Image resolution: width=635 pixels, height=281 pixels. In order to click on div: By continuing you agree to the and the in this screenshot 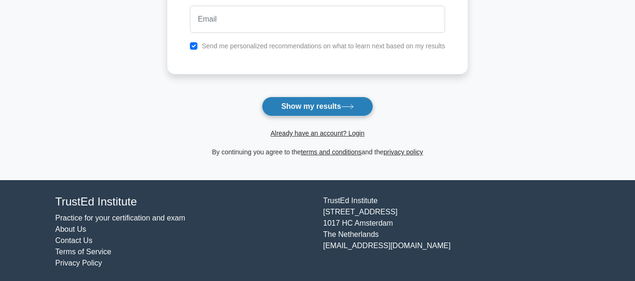, I will do `click(317, 152)`.